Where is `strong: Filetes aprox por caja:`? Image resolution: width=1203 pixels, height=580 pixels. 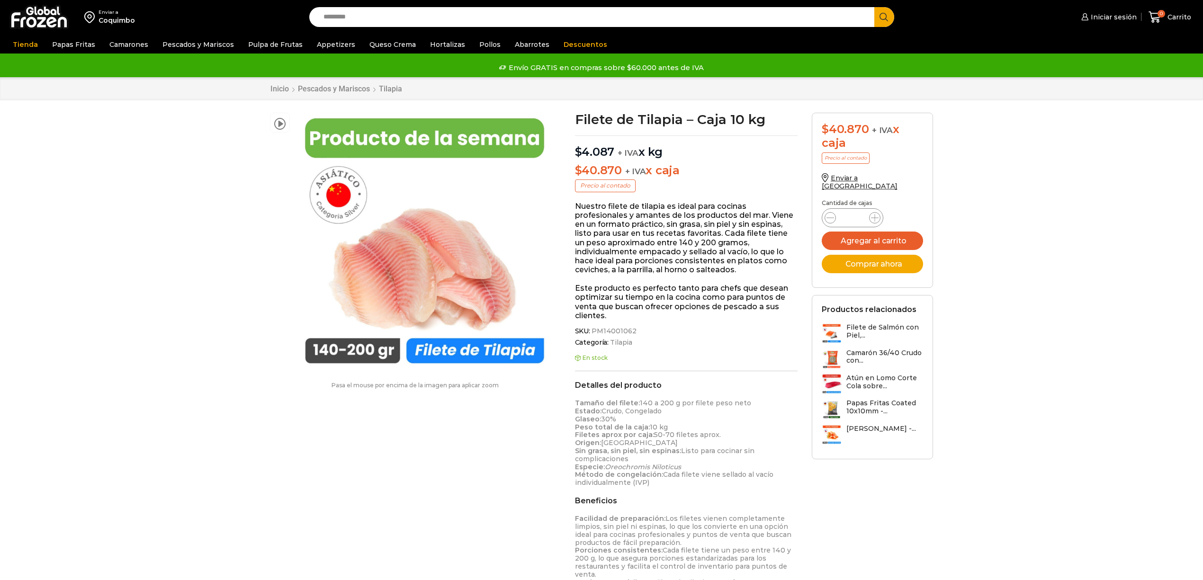
strong: Filetes aprox por caja: is located at coordinates (614, 435).